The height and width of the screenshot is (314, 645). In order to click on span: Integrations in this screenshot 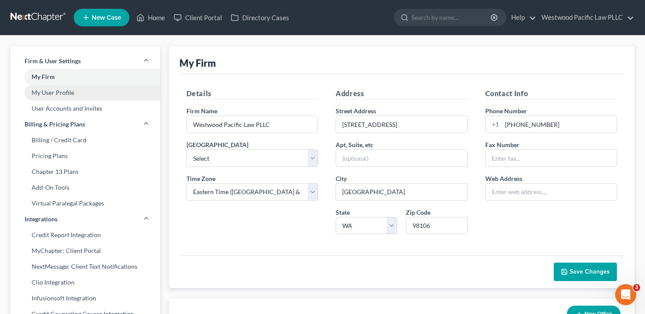, I will do `click(41, 219)`.